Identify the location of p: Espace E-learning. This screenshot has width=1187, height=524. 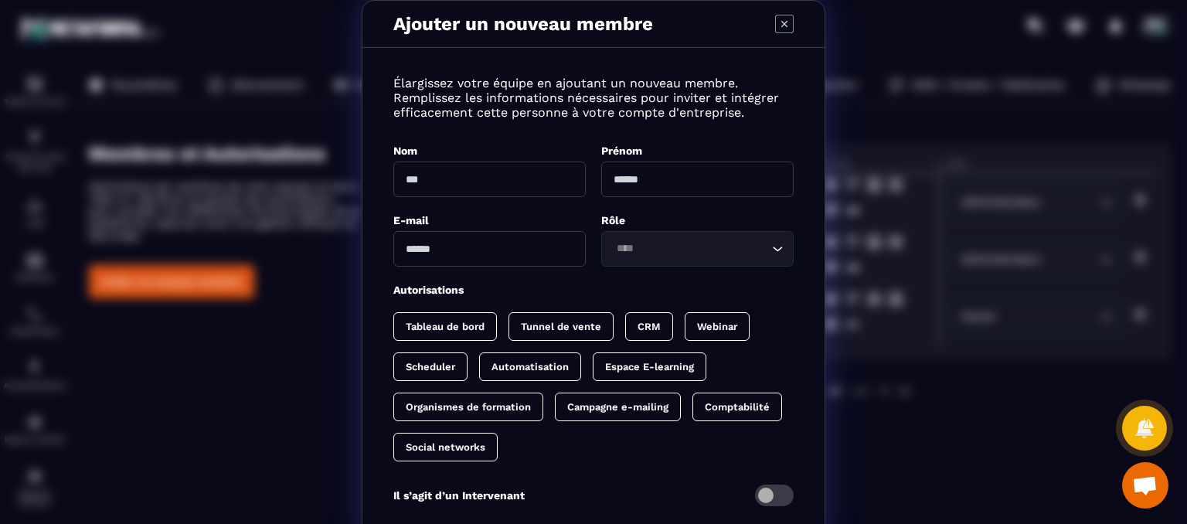
(649, 366).